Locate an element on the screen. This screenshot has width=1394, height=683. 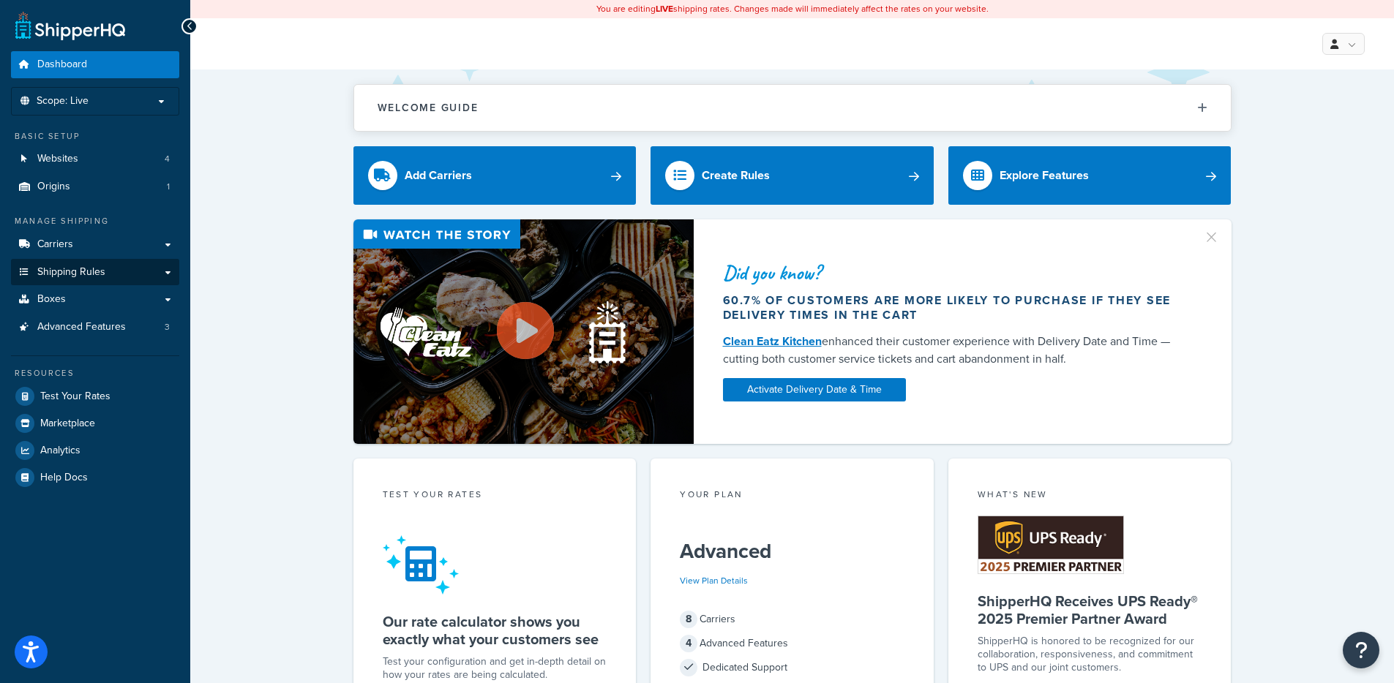
b: LIVE is located at coordinates (664, 9).